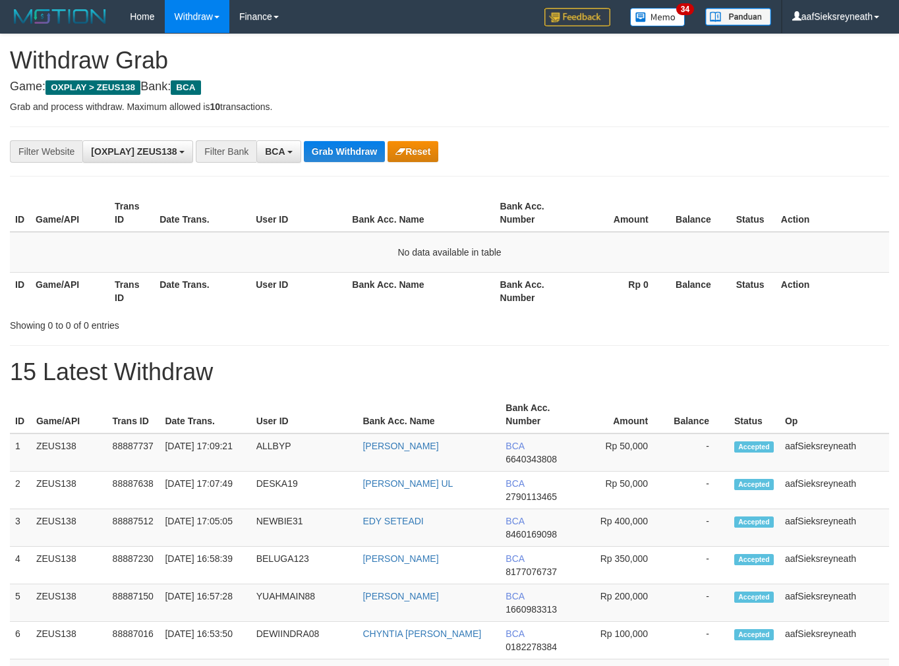 The width and height of the screenshot is (899, 666). What do you see at coordinates (20, 453) in the screenshot?
I see `td: 1` at bounding box center [20, 453].